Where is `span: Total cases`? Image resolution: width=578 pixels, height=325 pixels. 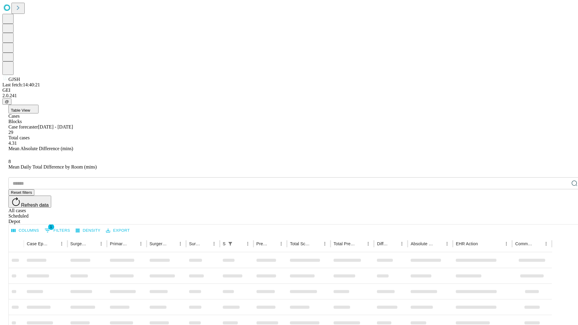 span: Total cases is located at coordinates (19, 138).